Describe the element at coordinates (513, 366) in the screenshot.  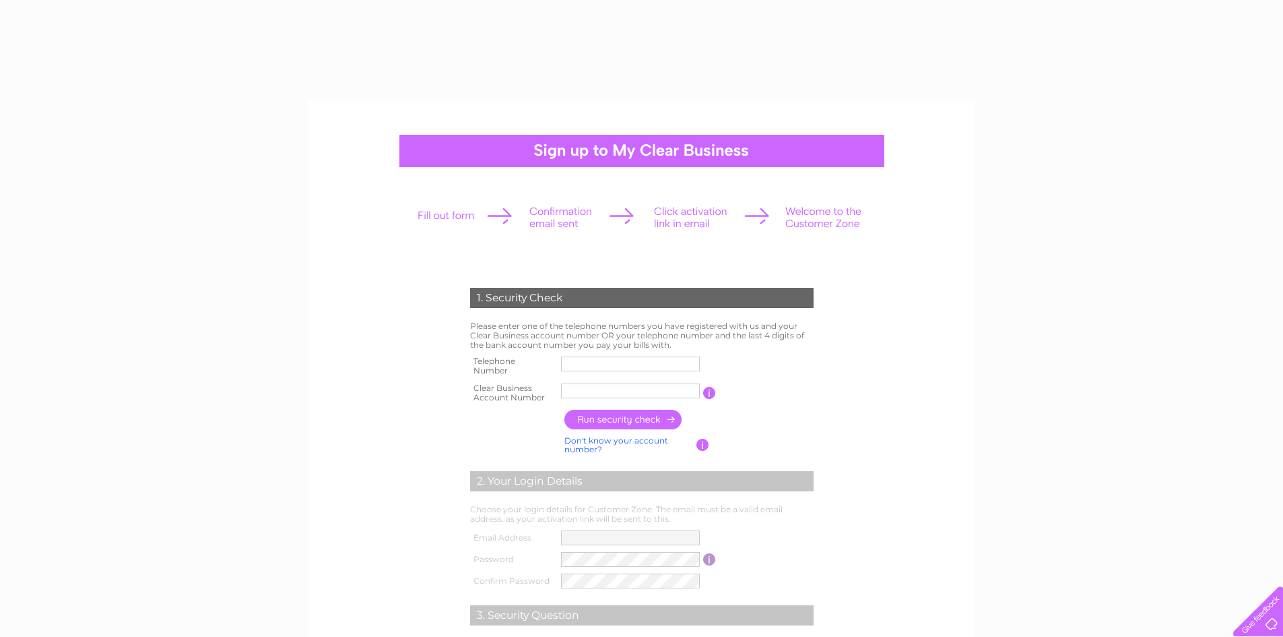
I see `th: Telephone Number` at that location.